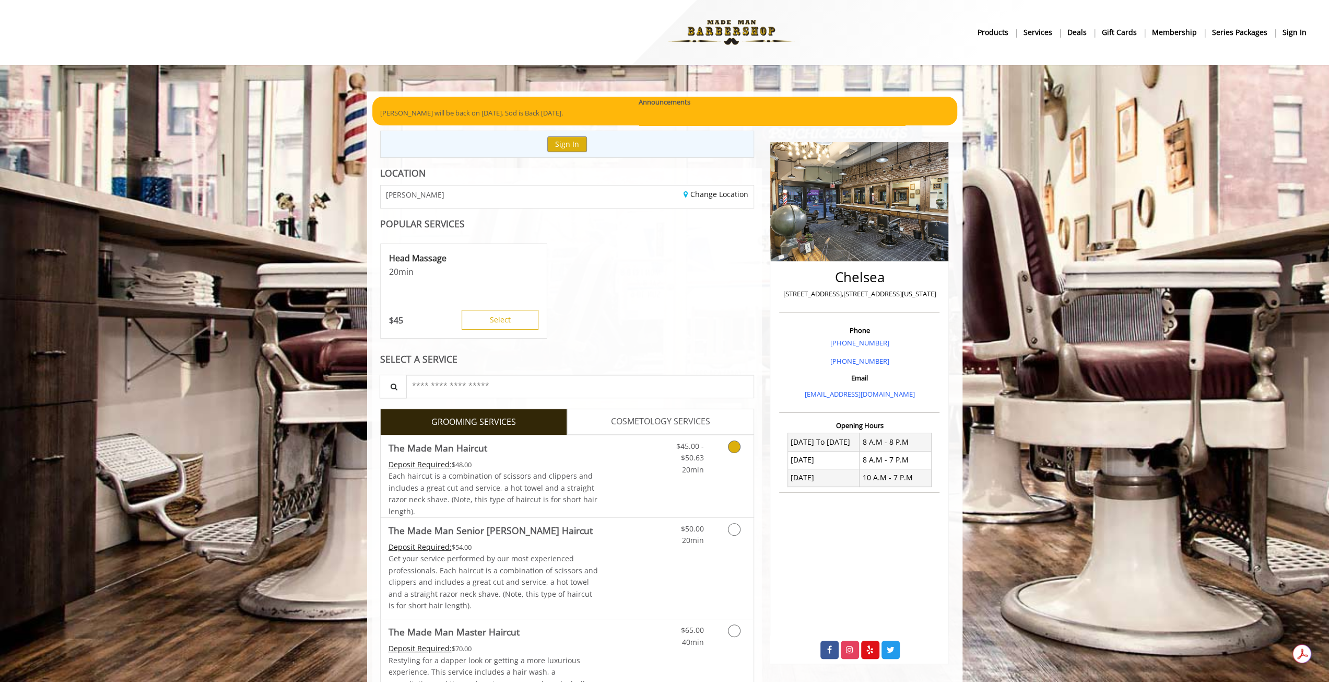 The image size is (1329, 682). I want to click on img: Made Man Barbershop logo, so click(731, 32).